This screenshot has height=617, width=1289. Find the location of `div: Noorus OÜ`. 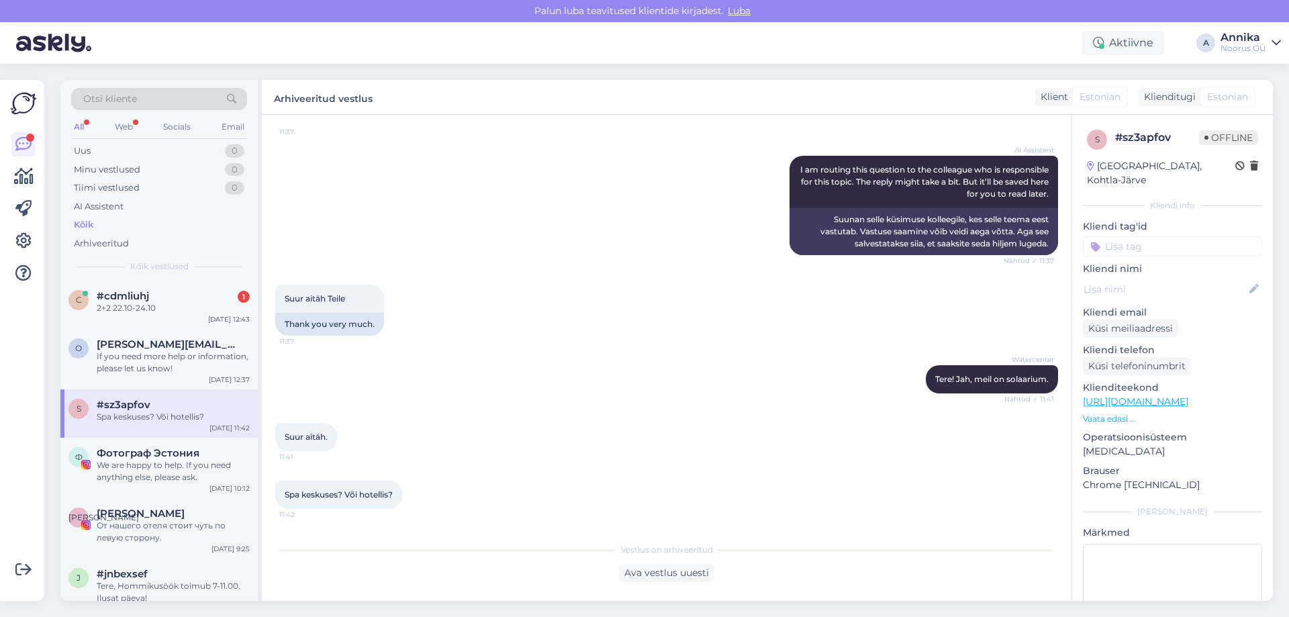

div: Noorus OÜ is located at coordinates (1244, 48).